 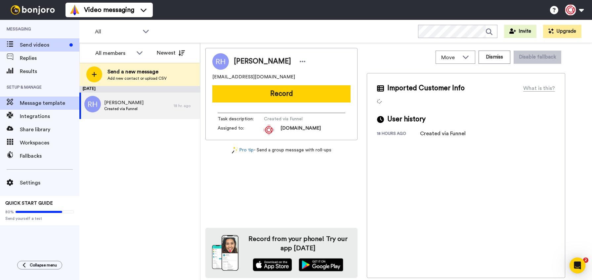 I want to click on span: Integrations, so click(x=50, y=116).